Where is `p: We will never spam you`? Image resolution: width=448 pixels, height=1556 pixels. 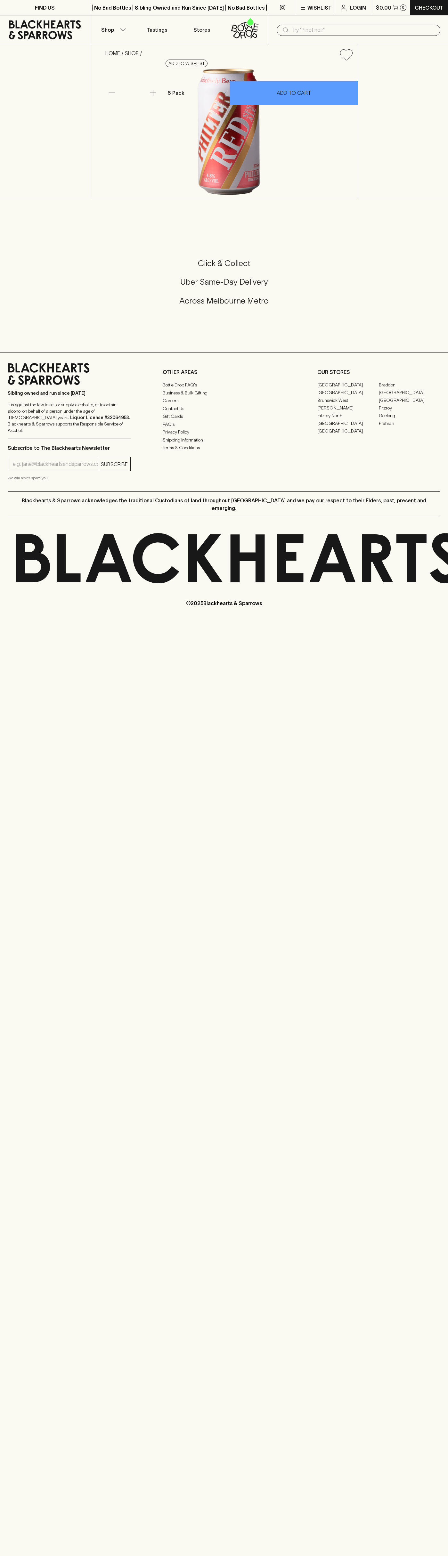 p: We will never spam you is located at coordinates (69, 478).